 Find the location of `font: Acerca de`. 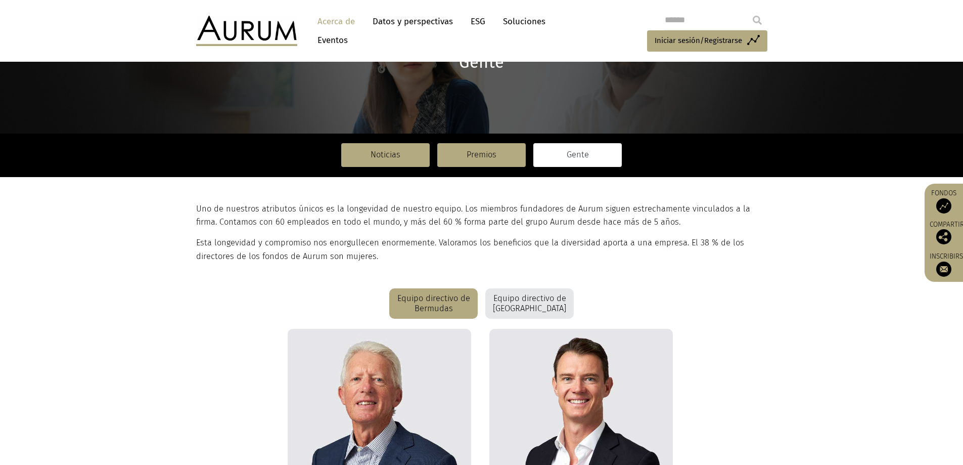

font: Acerca de is located at coordinates (336, 21).